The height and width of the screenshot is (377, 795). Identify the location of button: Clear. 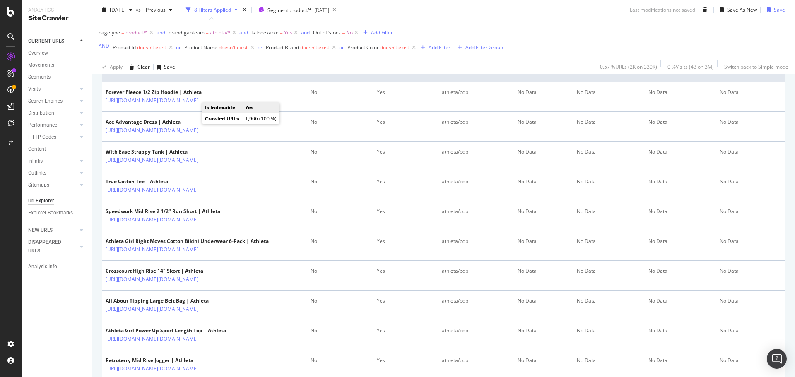
(138, 67).